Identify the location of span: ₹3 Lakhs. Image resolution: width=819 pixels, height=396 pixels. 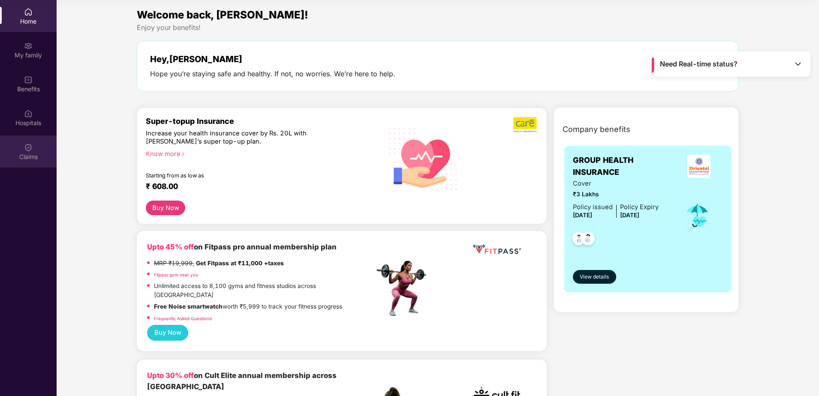
(615, 195).